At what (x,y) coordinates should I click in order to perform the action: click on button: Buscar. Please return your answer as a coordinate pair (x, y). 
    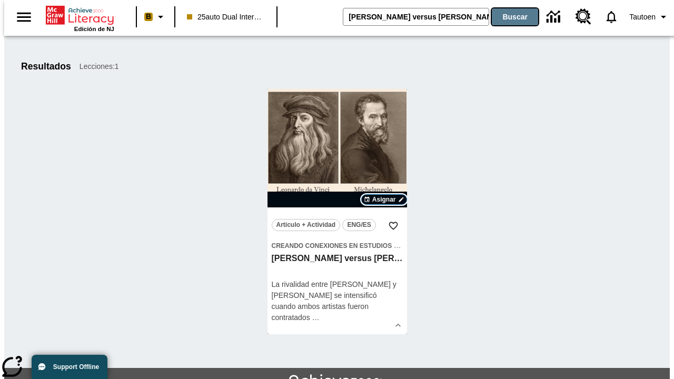
    Looking at the image, I should click on (515, 17).